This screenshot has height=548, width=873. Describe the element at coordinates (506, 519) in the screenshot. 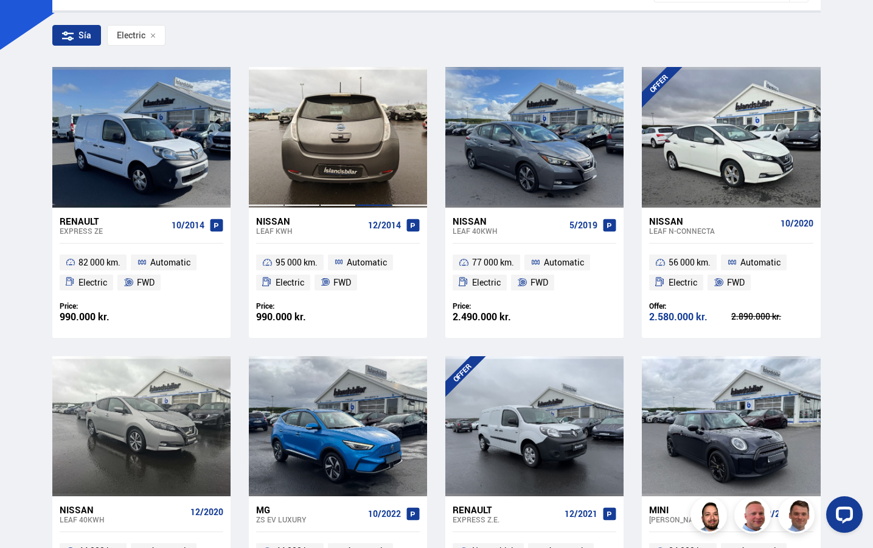

I see `div: Express Z.E.` at that location.